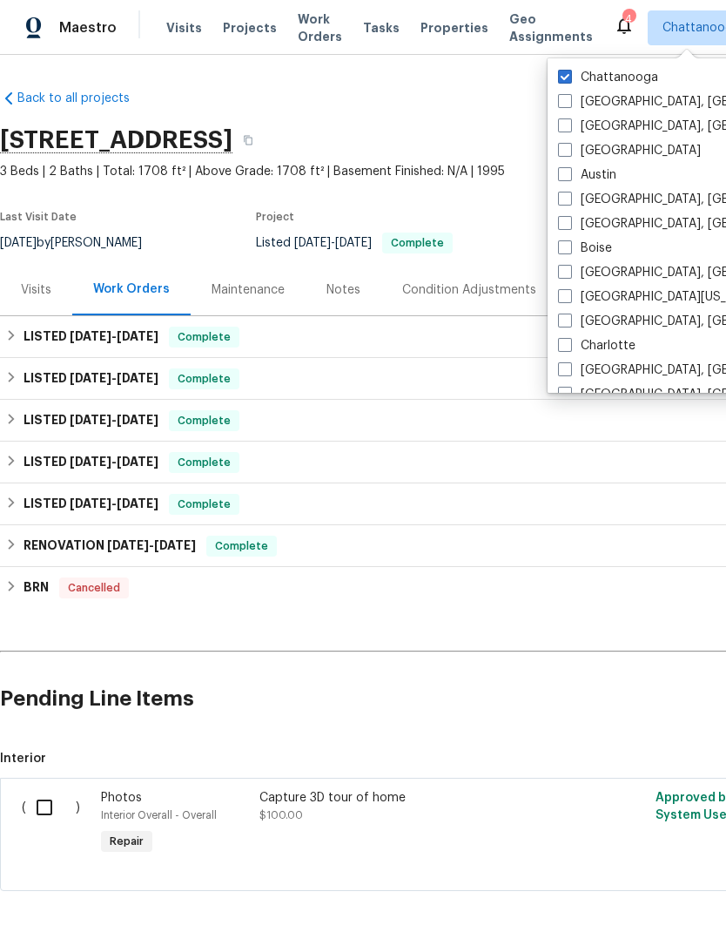 This screenshot has width=726, height=932. I want to click on span: Tasks, so click(381, 28).